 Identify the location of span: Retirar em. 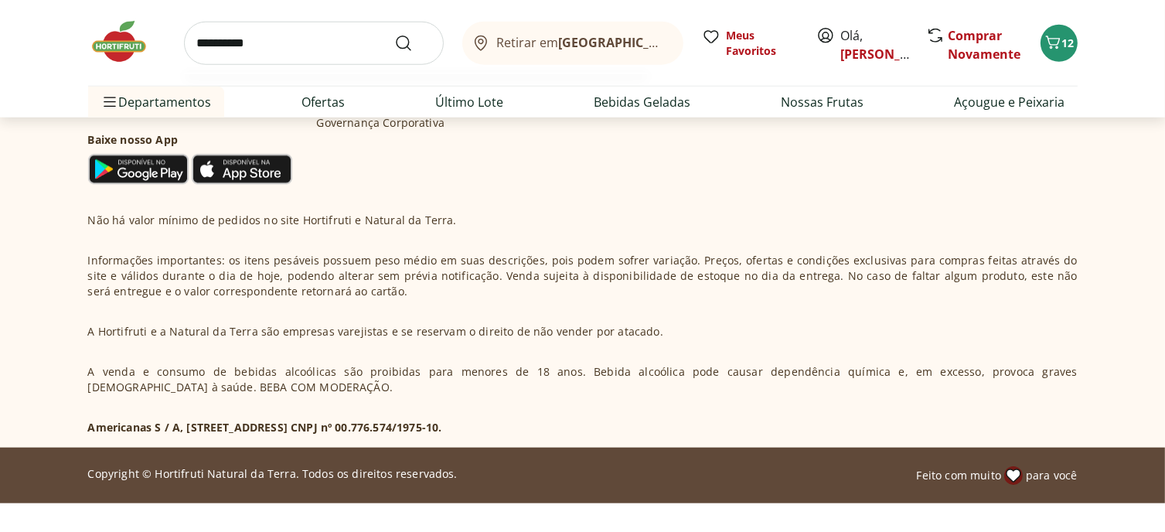
(582, 43).